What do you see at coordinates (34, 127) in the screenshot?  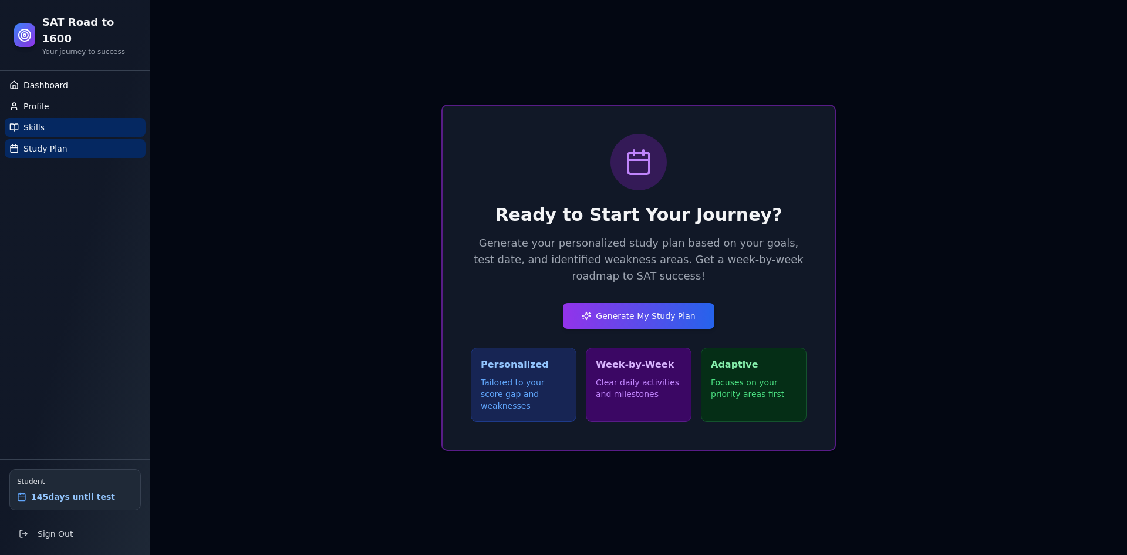 I see `span: Skills` at bounding box center [34, 127].